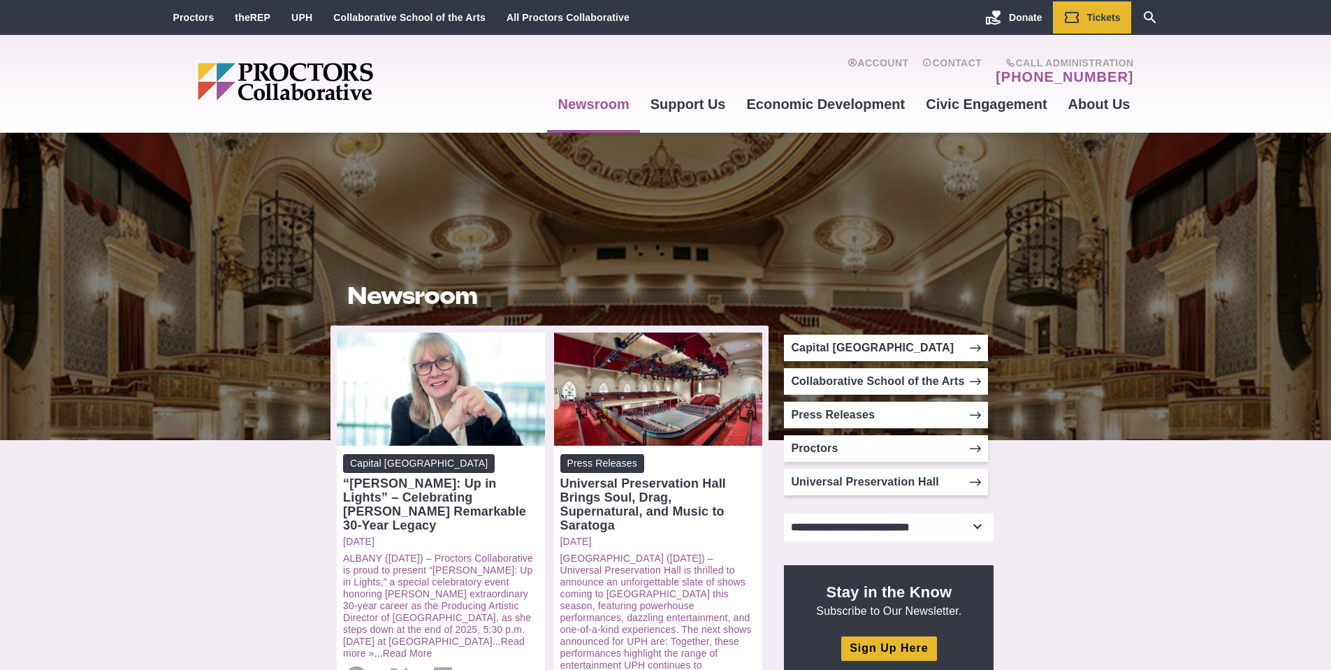 The height and width of the screenshot is (670, 1331). Describe the element at coordinates (407, 653) in the screenshot. I see `a: Read More` at that location.